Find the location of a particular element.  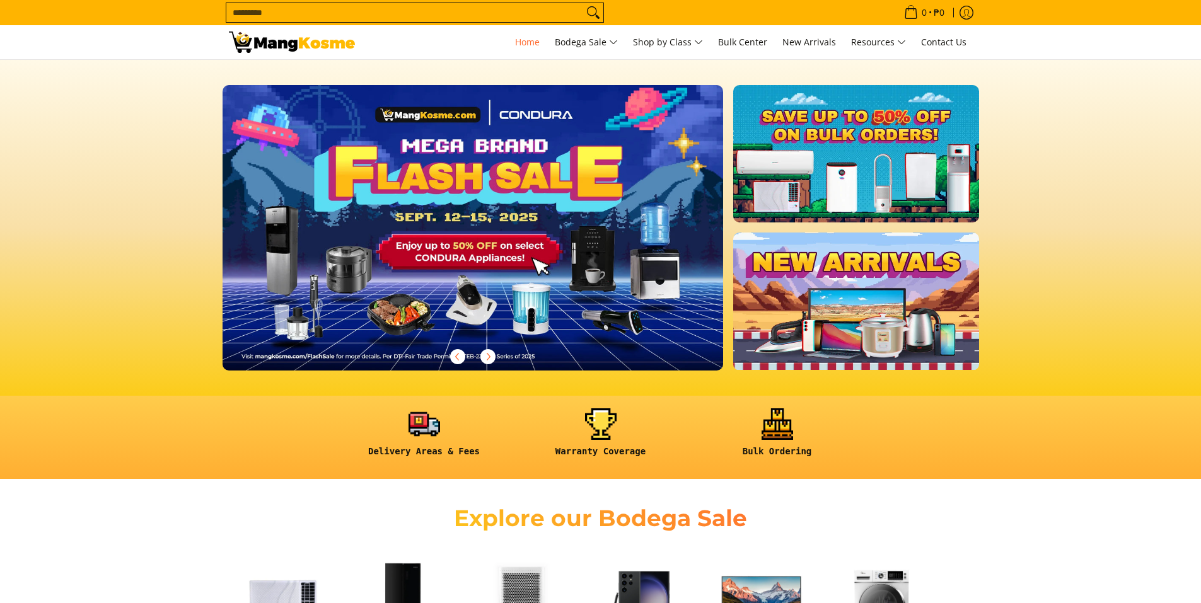

button: Previous is located at coordinates (458, 357).